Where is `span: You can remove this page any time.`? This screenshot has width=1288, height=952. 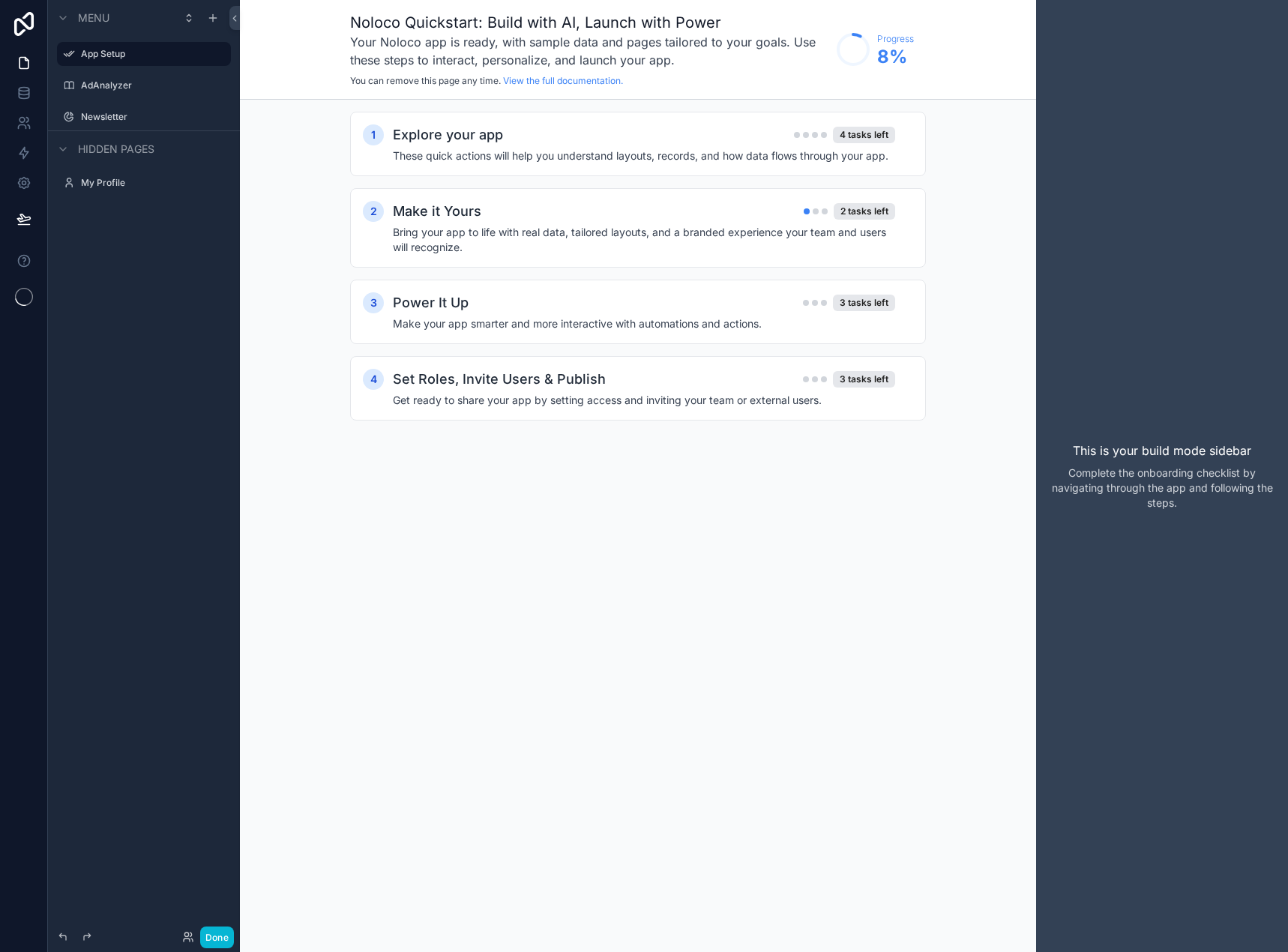
span: You can remove this page any time. is located at coordinates (426, 80).